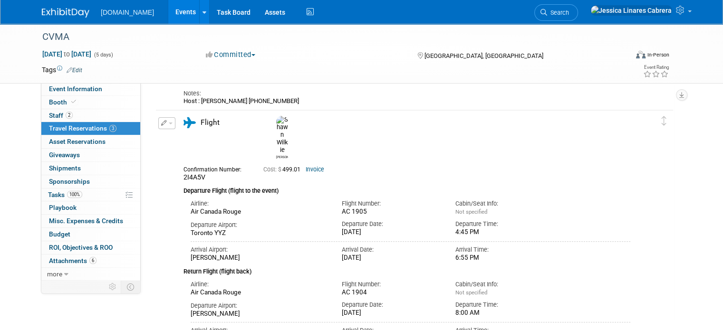  I want to click on td: Tags, so click(62, 70).